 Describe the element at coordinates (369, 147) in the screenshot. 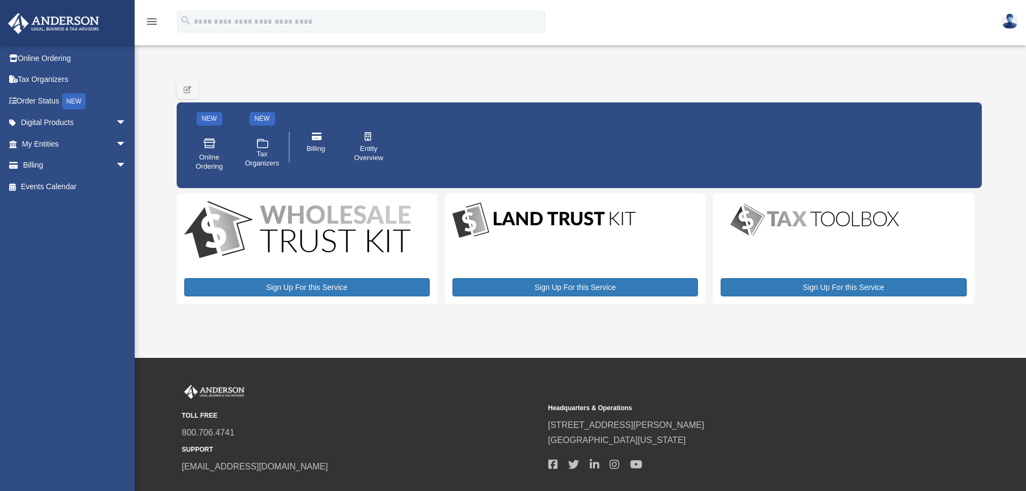

I see `a: Entity Overview` at that location.